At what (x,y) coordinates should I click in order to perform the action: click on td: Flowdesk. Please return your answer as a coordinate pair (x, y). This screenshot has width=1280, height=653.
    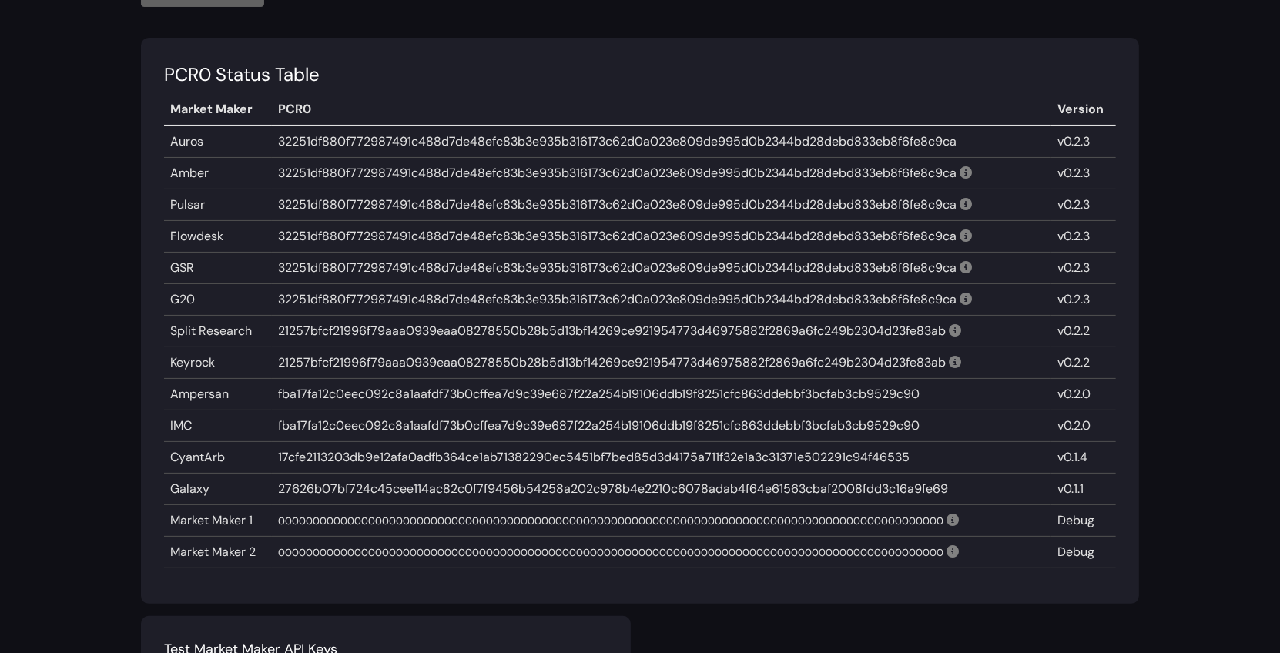
    Looking at the image, I should click on (218, 236).